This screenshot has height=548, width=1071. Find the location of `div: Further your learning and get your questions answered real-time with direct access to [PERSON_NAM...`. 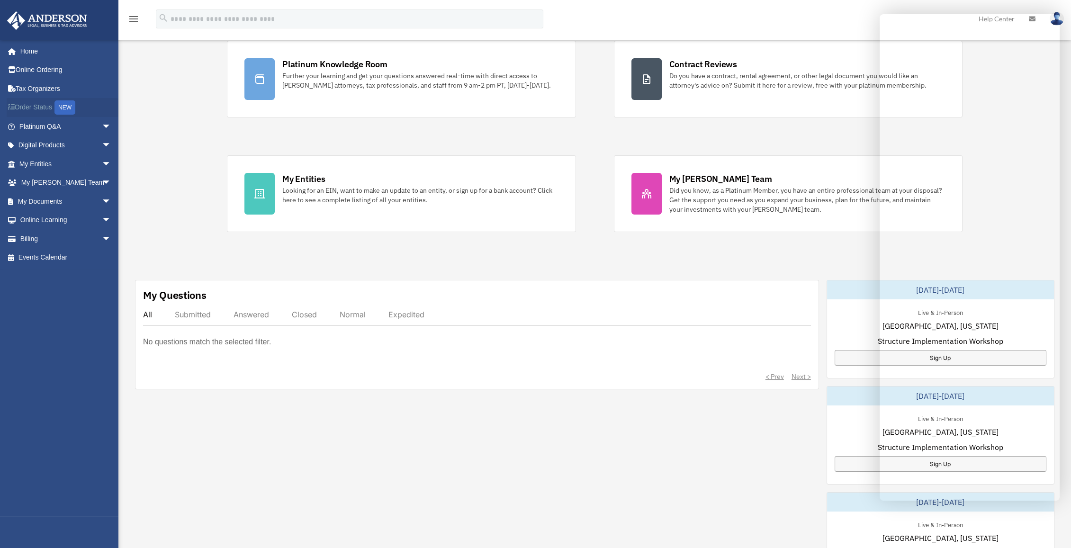

div: Further your learning and get your questions answered real-time with direct access to [PERSON_NAM... is located at coordinates (420, 81).